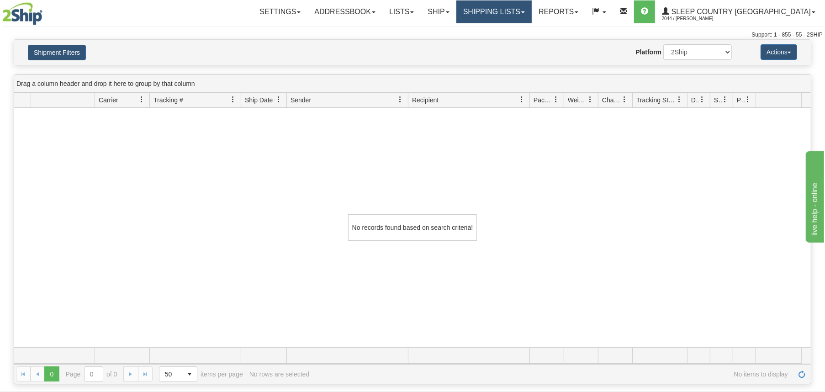  What do you see at coordinates (57, 53) in the screenshot?
I see `button: Shipment Filters` at bounding box center [57, 53].